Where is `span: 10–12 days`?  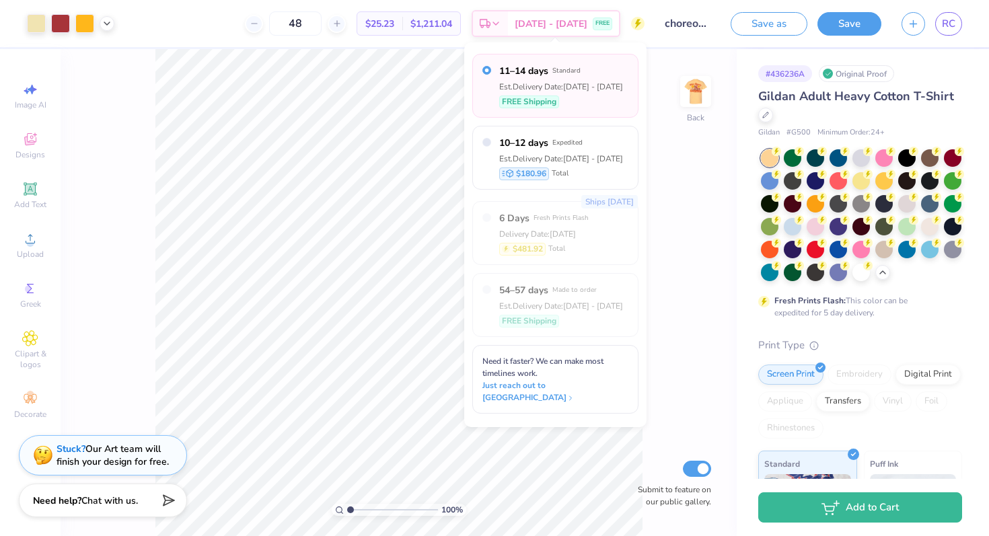 span: 10–12 days is located at coordinates (523, 143).